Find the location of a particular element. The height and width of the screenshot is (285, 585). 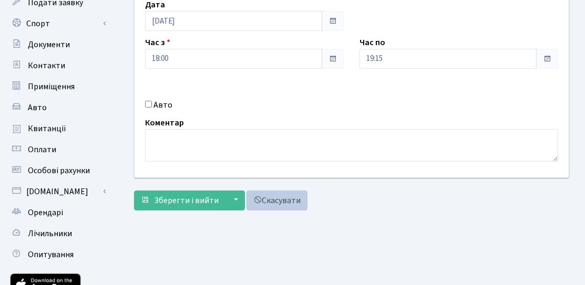

span: Квитанції is located at coordinates (47, 129).